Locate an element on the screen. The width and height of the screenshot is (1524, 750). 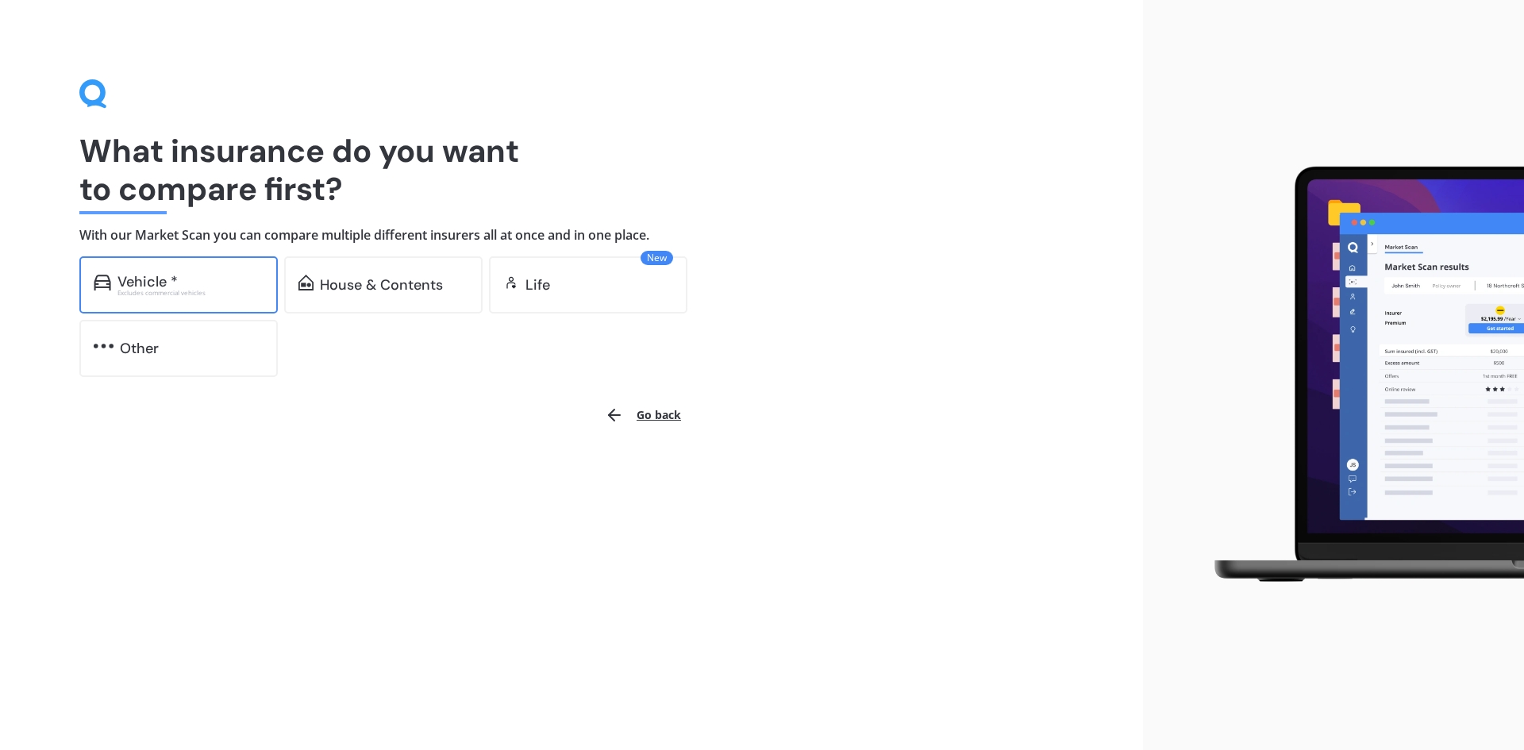
h4: With our Market Scan you can compare multiple different insurers all at once and in one place. is located at coordinates (572, 235).